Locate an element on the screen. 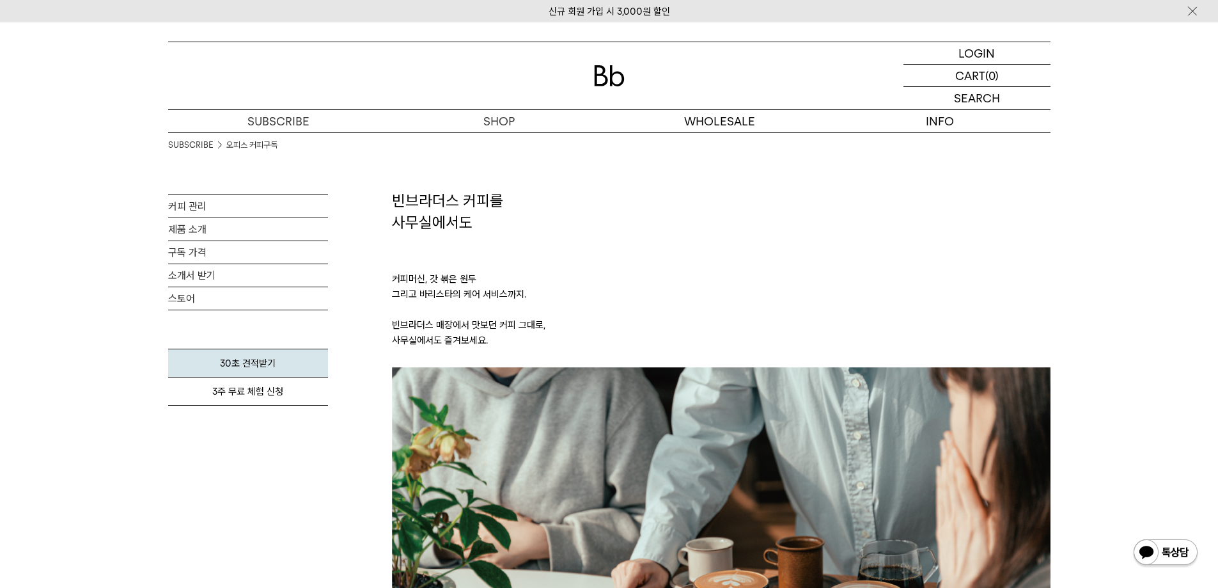  a: 구독 가격 is located at coordinates (248, 252).